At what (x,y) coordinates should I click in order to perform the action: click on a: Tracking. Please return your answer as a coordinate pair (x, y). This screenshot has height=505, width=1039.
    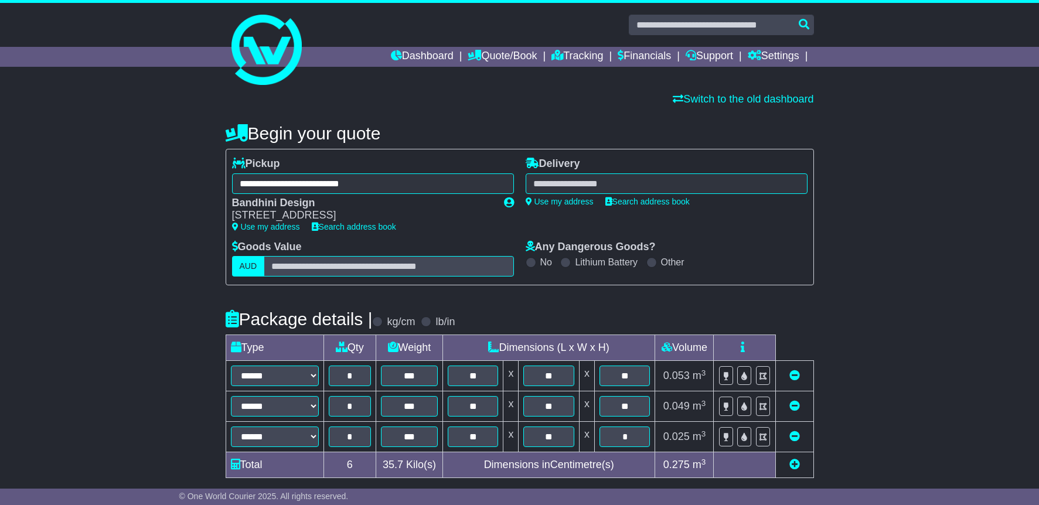
    Looking at the image, I should click on (577, 57).